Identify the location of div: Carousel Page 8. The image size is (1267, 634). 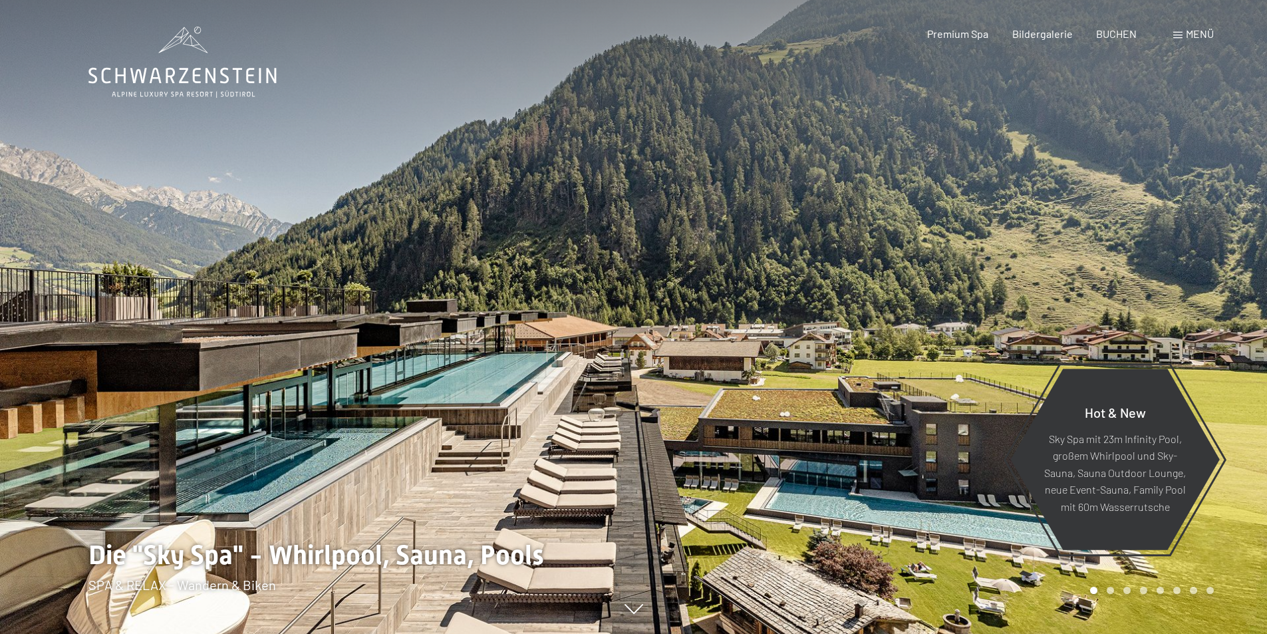
(1210, 590).